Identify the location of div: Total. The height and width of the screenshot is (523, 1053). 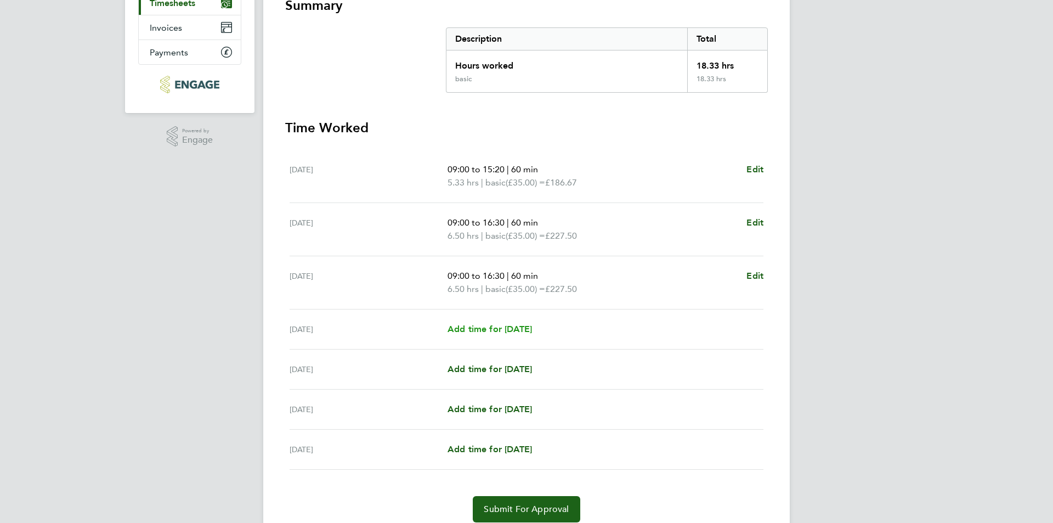
(727, 39).